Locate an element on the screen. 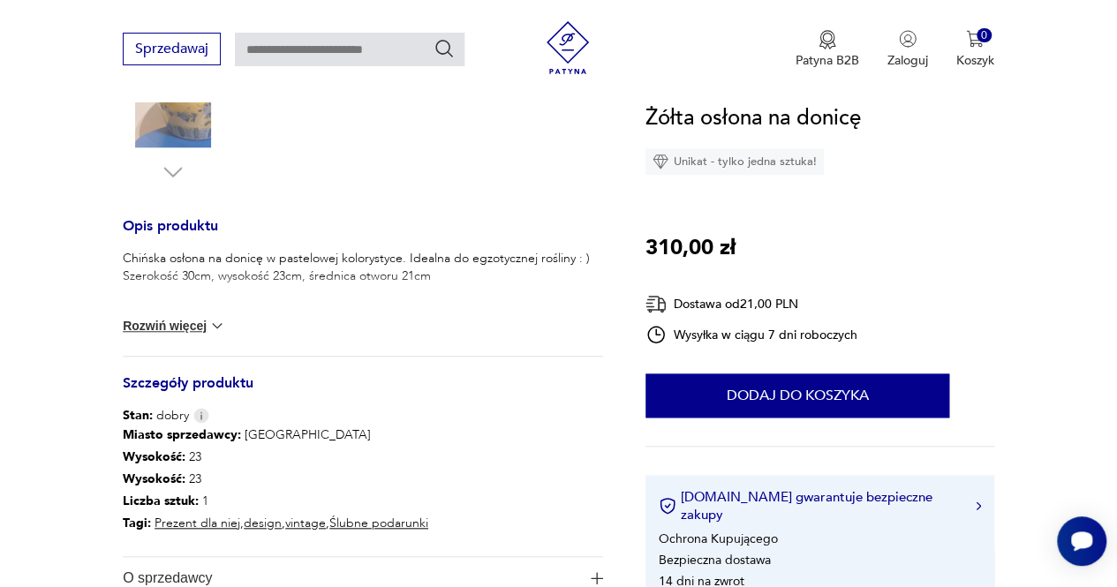 This screenshot has height=587, width=1117. div: Unikat - tylko jedna sztuka! is located at coordinates (735, 162).